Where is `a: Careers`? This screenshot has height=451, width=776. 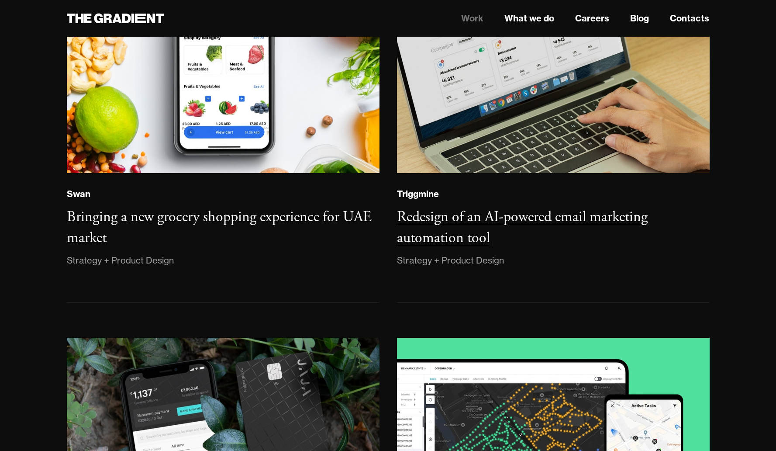
a: Careers is located at coordinates (592, 18).